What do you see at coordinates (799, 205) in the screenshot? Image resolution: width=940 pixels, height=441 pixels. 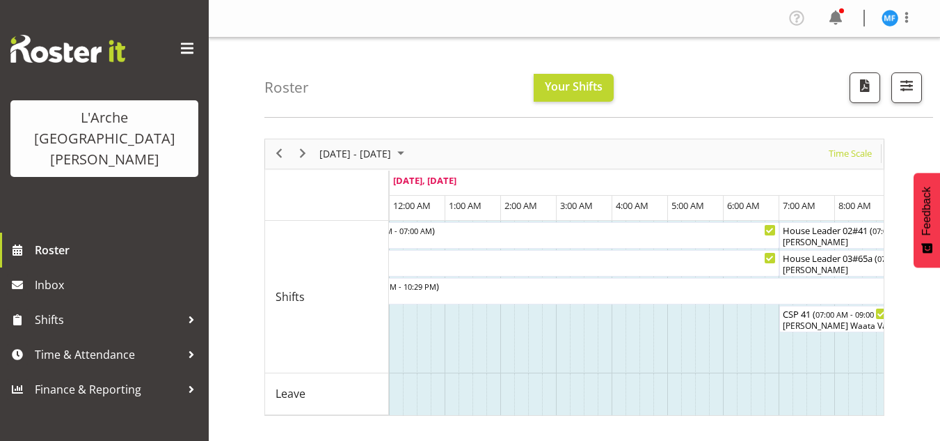 I see `span: 7:00 AM` at bounding box center [799, 205].